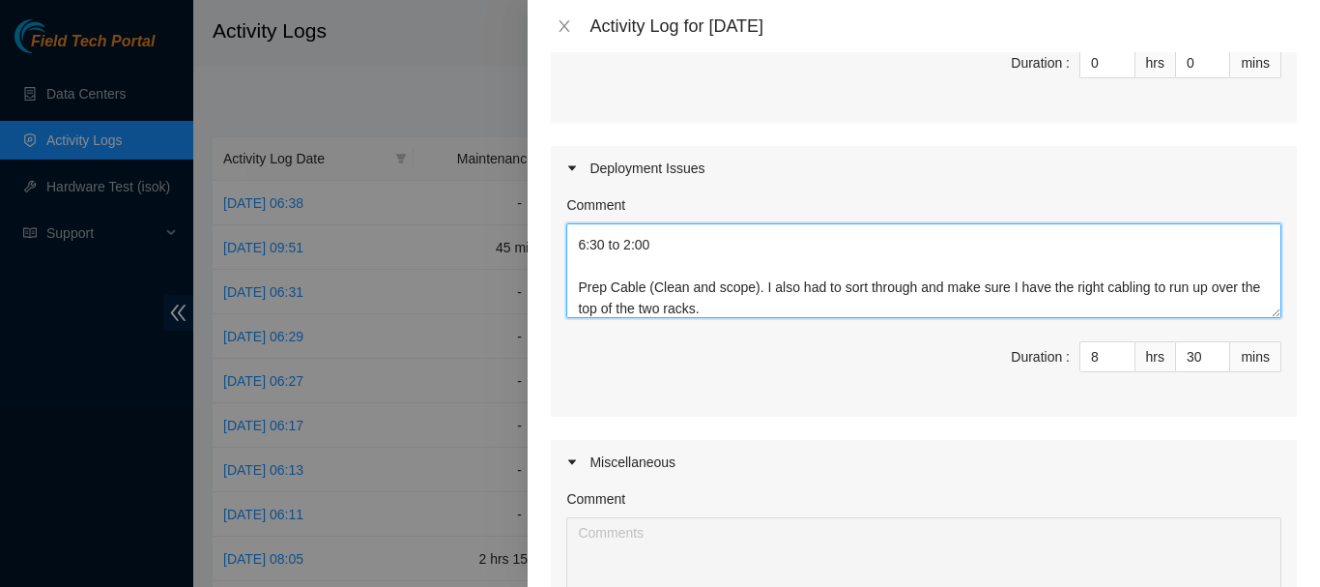  What do you see at coordinates (565, 26) in the screenshot?
I see `button: Close` at bounding box center [565, 26].